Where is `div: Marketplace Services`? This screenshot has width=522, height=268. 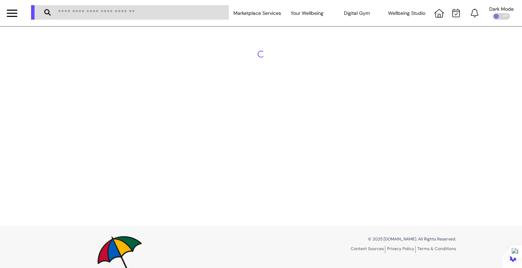 div: Marketplace Services is located at coordinates (257, 13).